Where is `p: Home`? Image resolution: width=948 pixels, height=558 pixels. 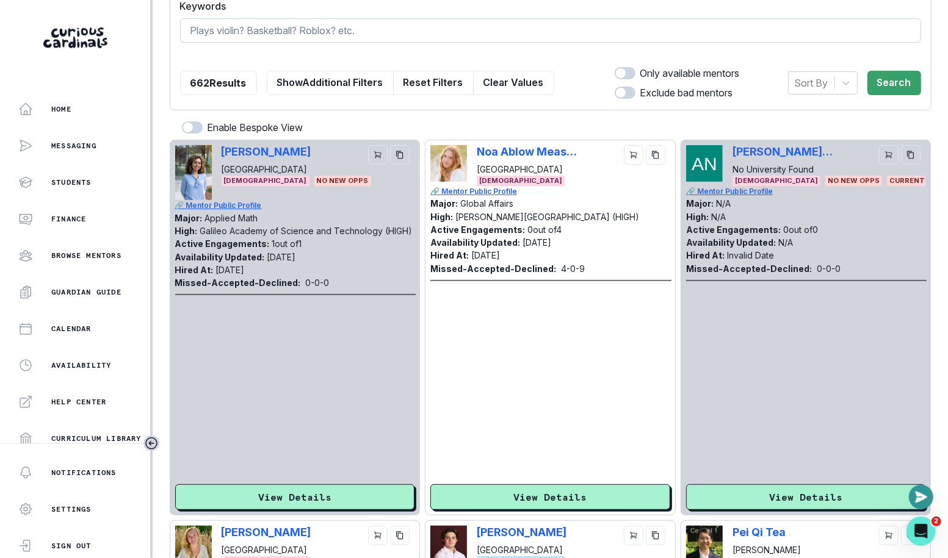
p: Home is located at coordinates (61, 109).